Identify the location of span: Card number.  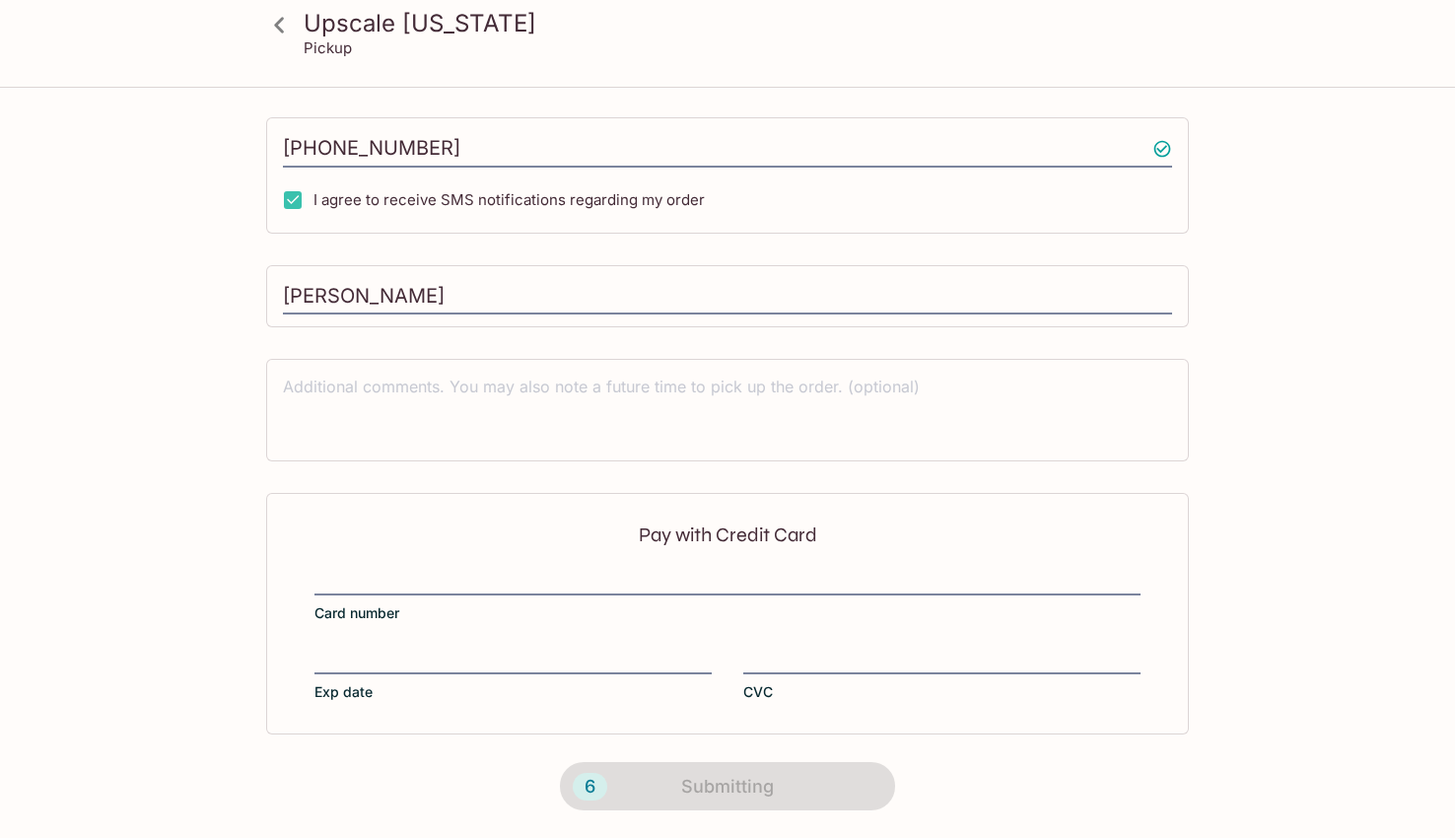
(357, 613).